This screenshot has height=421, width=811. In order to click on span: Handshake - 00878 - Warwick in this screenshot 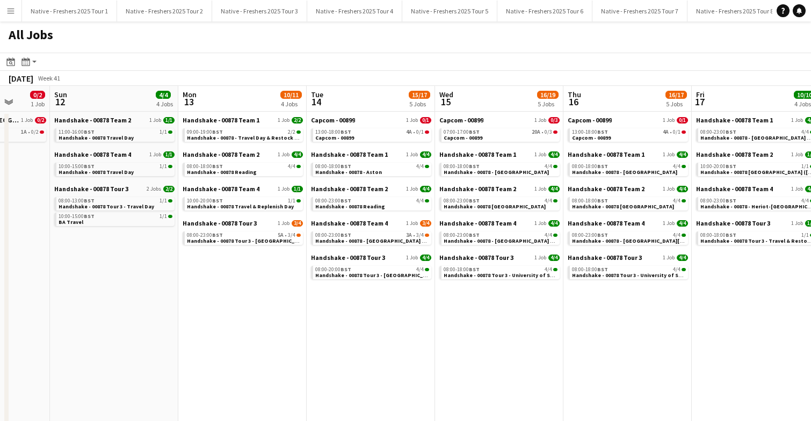, I will do `click(625, 172)`.